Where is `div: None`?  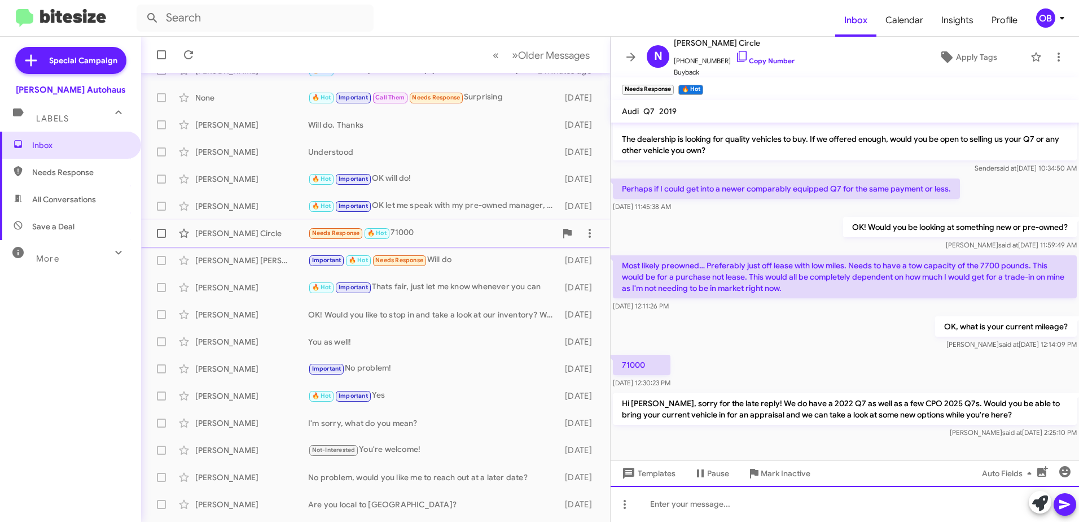
div: None is located at coordinates (252, 98).